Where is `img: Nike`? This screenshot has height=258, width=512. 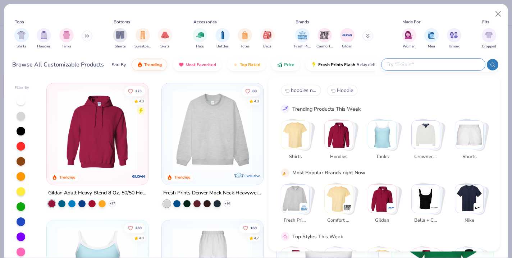 img: Nike is located at coordinates (469, 199).